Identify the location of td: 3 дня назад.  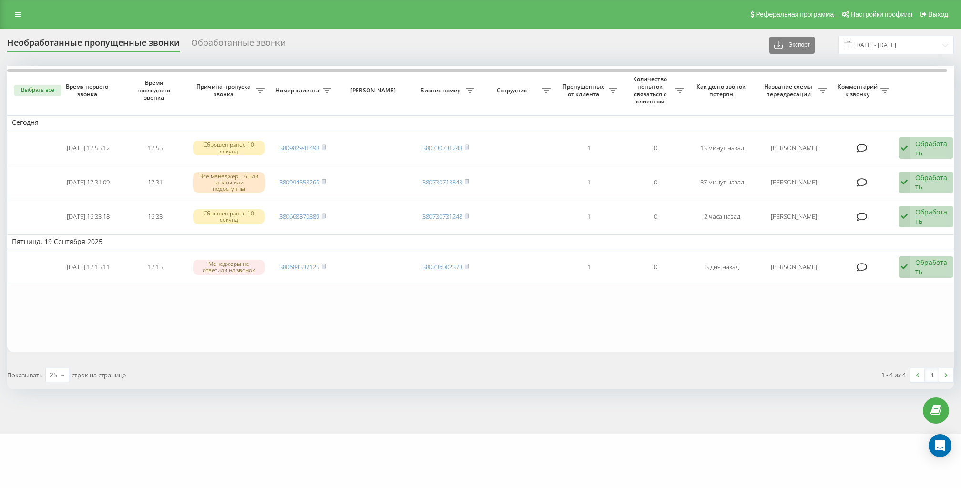
(722, 267).